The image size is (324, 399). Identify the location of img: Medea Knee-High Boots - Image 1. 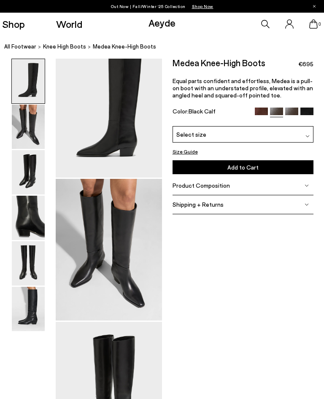
(28, 81).